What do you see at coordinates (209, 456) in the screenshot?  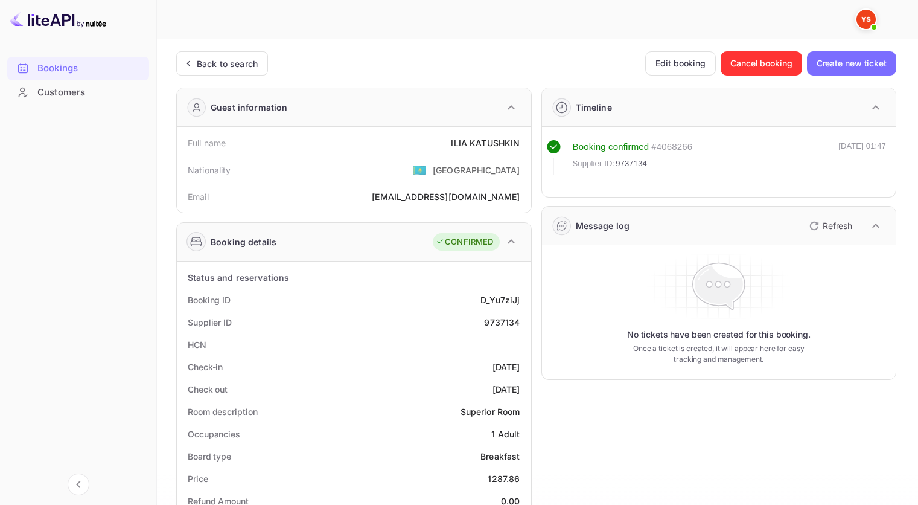 I see `div: Board type` at bounding box center [209, 456].